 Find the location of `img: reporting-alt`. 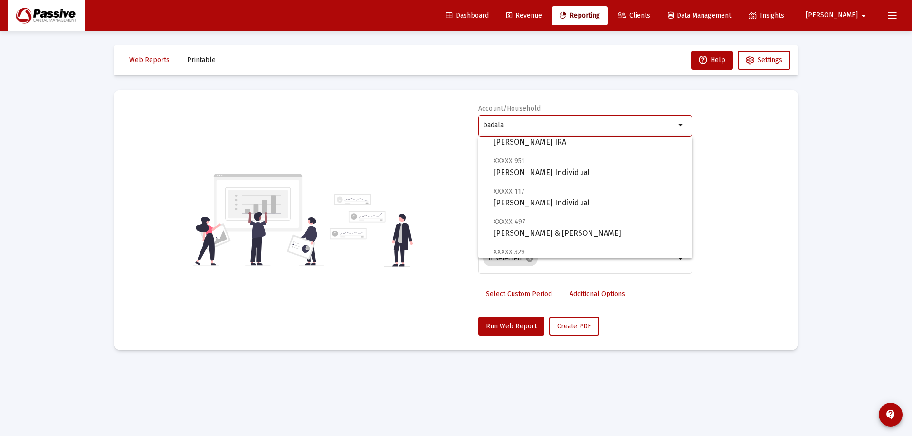

img: reporting-alt is located at coordinates (371, 230).